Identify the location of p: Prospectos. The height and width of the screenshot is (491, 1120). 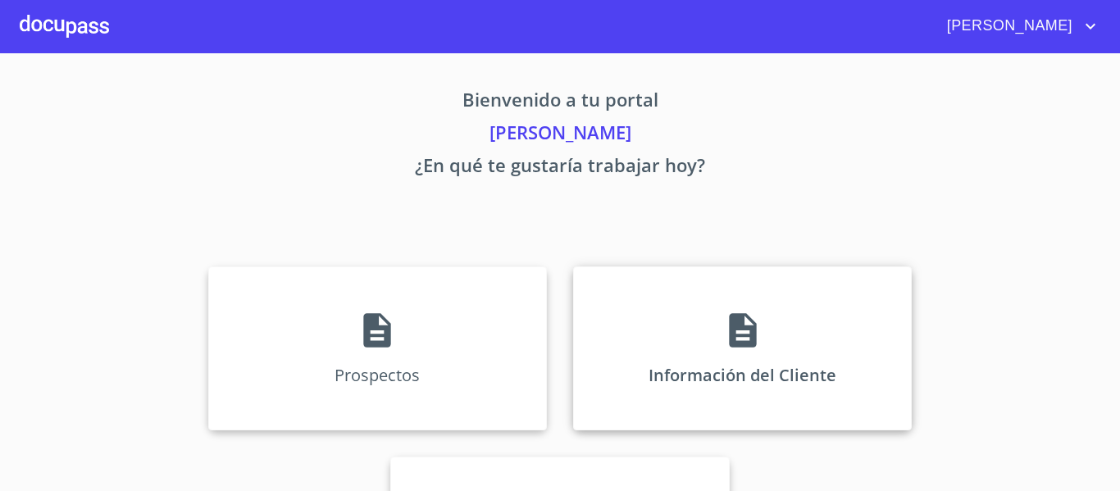
(377, 375).